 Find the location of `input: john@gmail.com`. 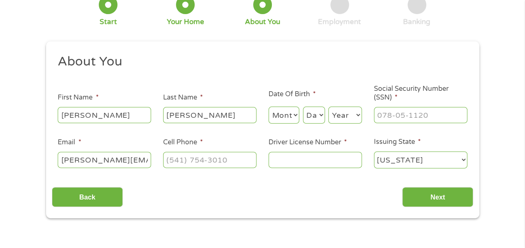

input: john@gmail.com is located at coordinates (104, 160).